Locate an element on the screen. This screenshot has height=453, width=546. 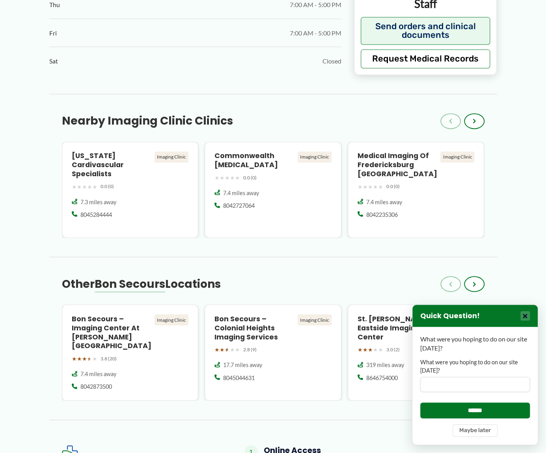
span: 3.0 (2) is located at coordinates (393, 349).